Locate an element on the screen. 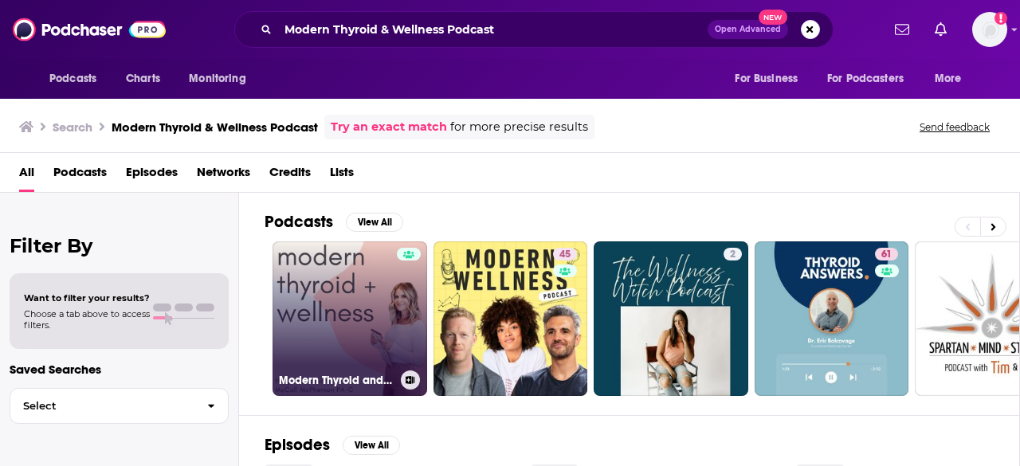  span: Networks is located at coordinates (223, 175).